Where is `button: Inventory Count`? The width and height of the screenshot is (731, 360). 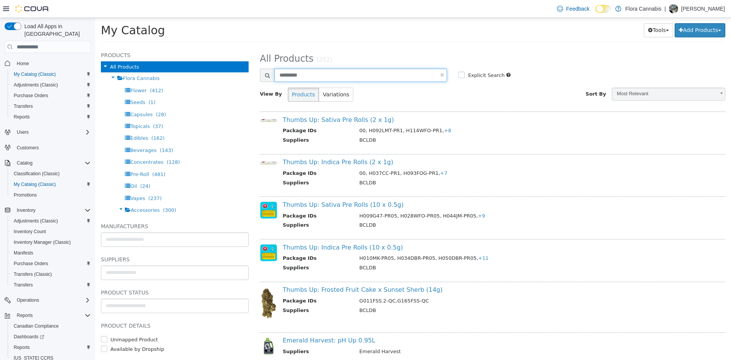 button: Inventory Count is located at coordinates (51, 232).